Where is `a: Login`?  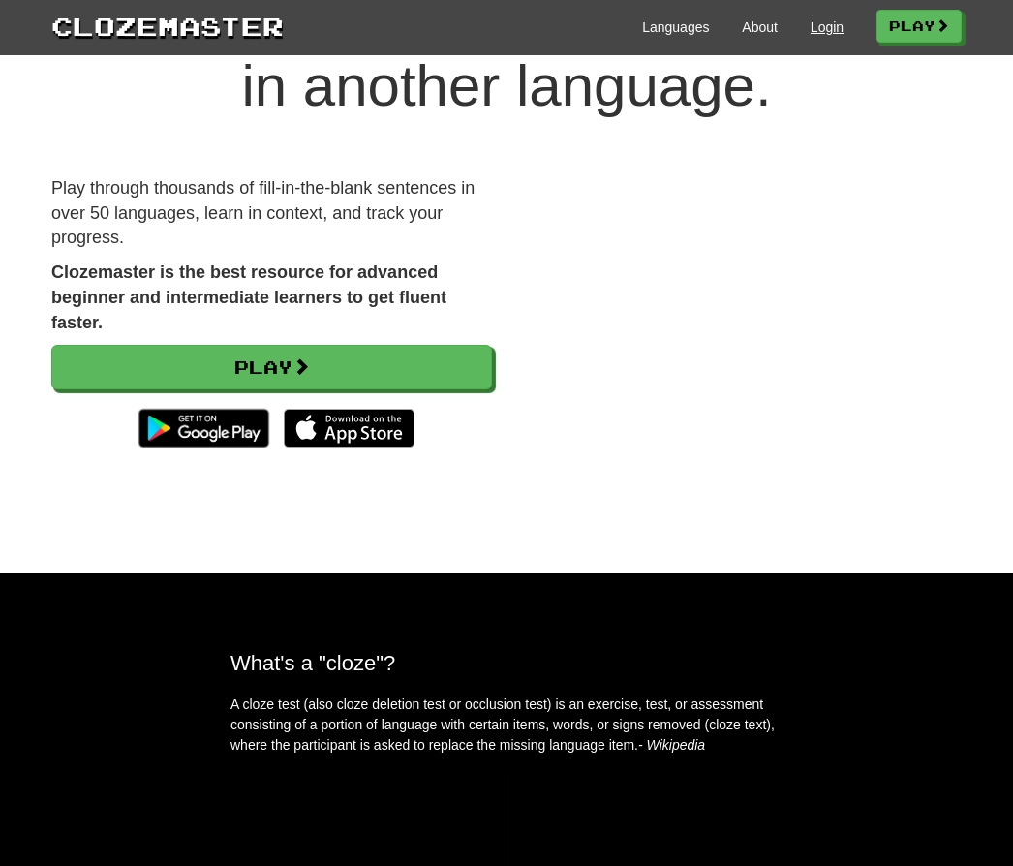 a: Login is located at coordinates (827, 27).